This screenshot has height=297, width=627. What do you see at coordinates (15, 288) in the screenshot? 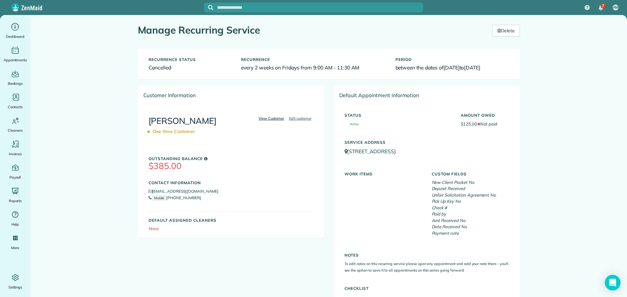
I see `span: Settings` at bounding box center [15, 288].